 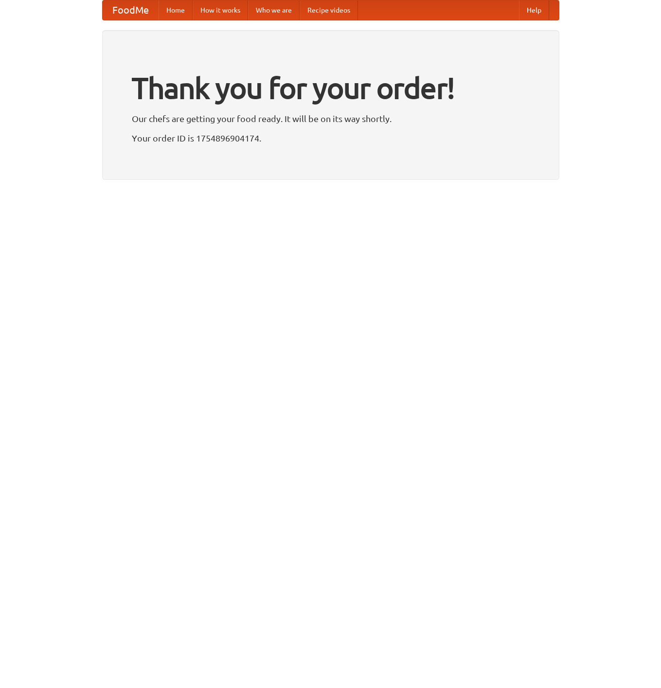 What do you see at coordinates (130, 10) in the screenshot?
I see `a: FoodMe` at bounding box center [130, 10].